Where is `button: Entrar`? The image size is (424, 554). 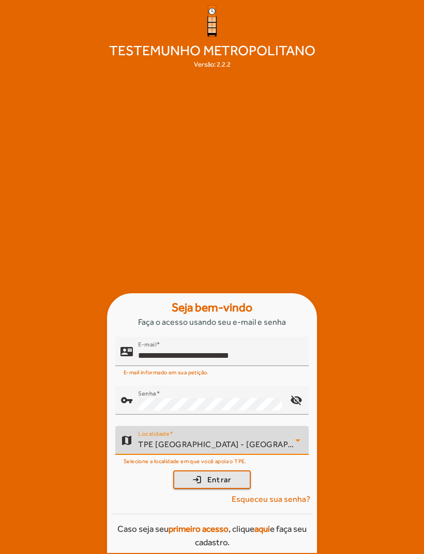
button: Entrar is located at coordinates (212, 480).